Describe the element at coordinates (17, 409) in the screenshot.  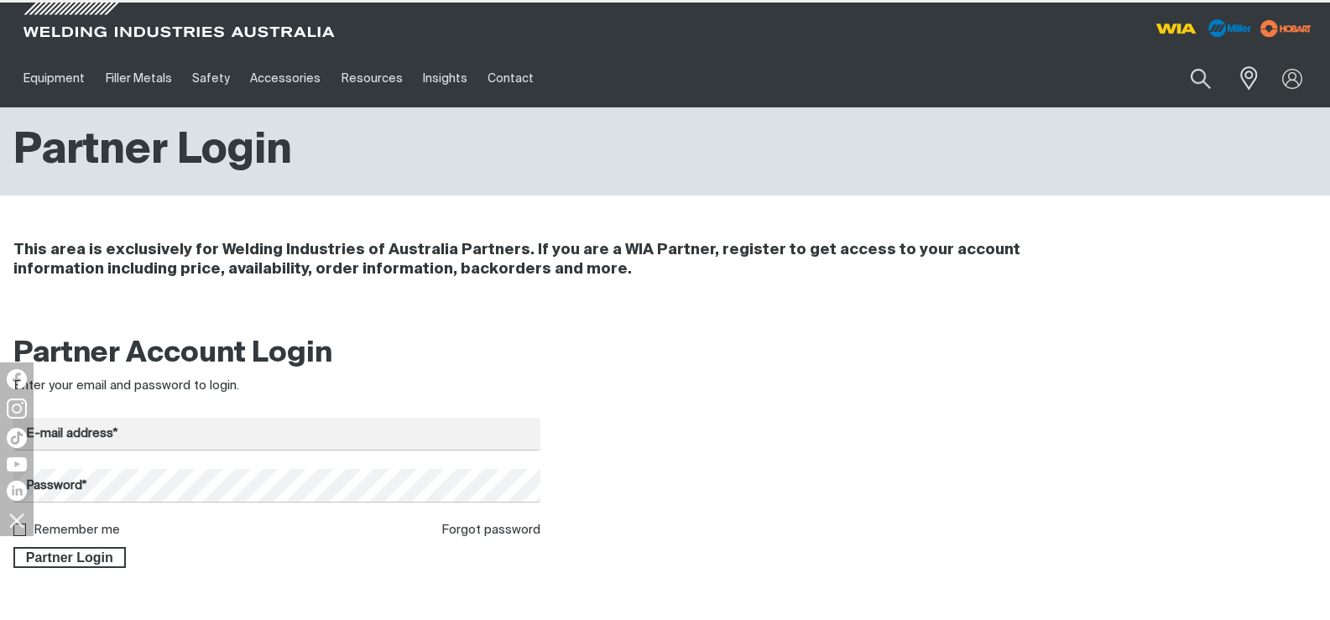
I see `img: Instagram` at that location.